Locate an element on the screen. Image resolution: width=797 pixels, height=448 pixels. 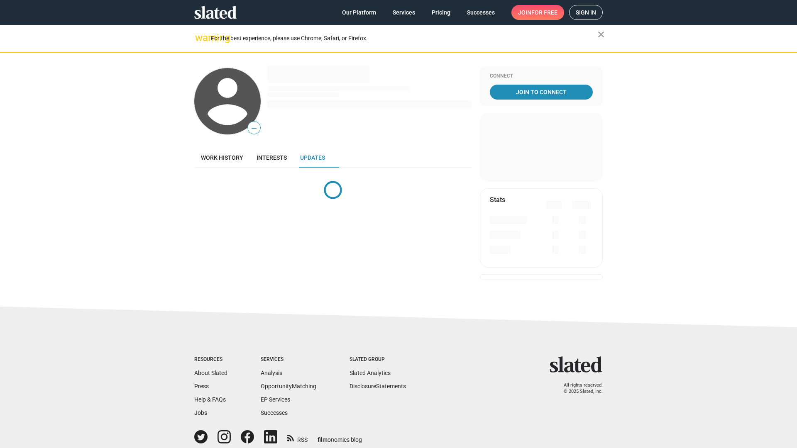
span: Sign in is located at coordinates (586, 12).